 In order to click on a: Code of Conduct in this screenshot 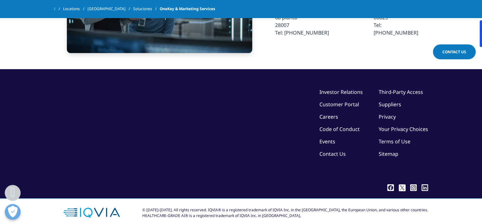, I will do `click(340, 129)`.